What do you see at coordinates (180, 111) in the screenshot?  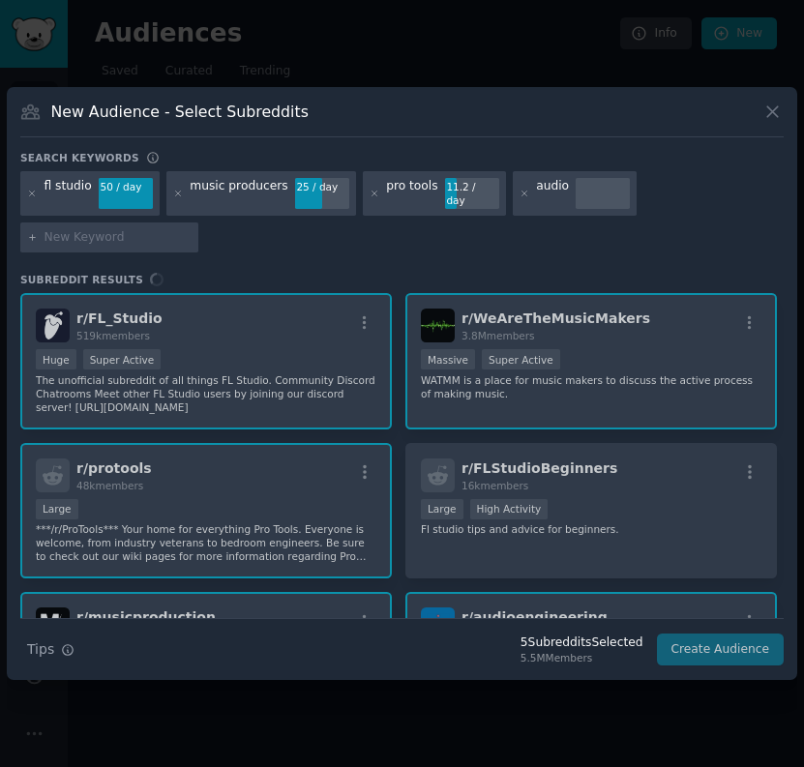 I see `h3: New Audience - Select Subreddits` at bounding box center [180, 111].